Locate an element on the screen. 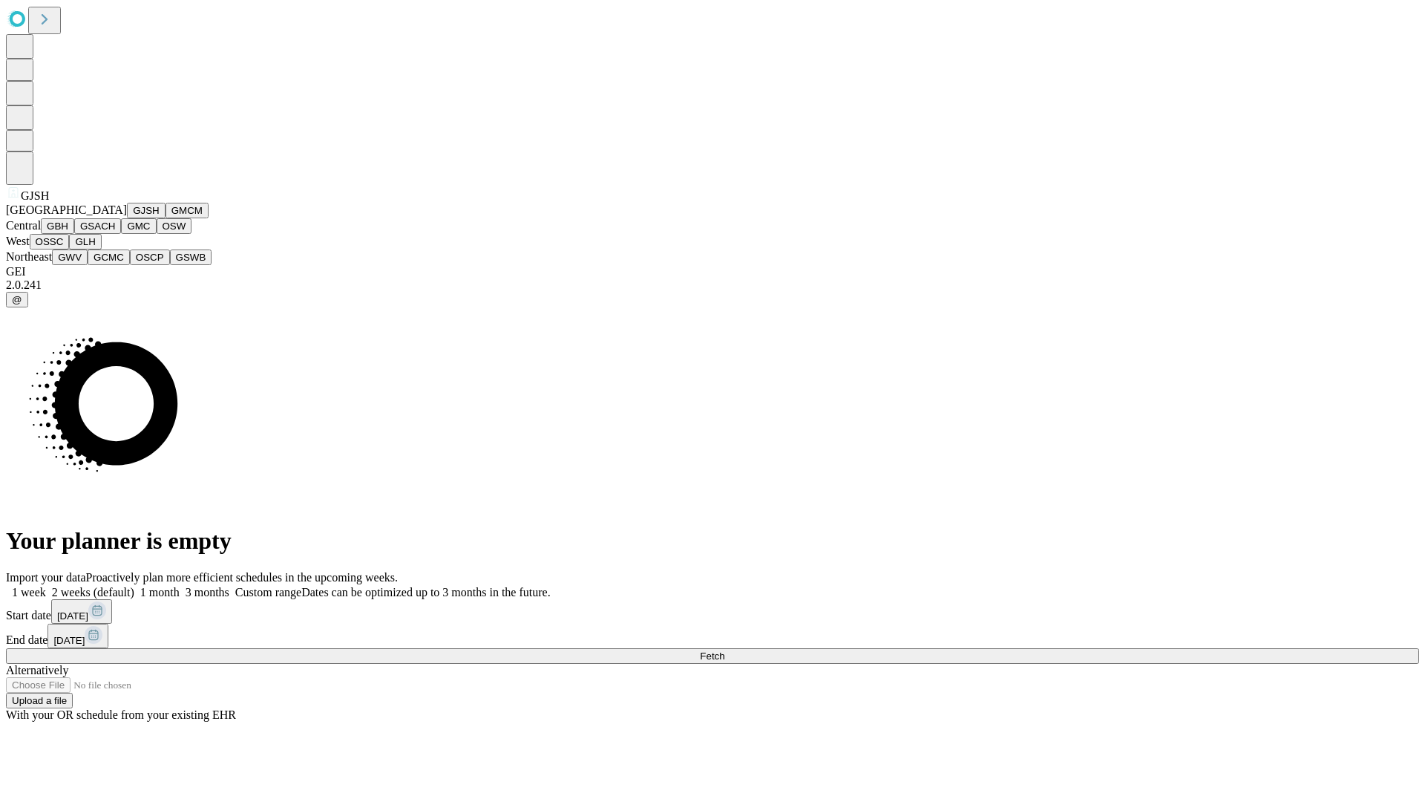 The width and height of the screenshot is (1425, 802). span: GJSH is located at coordinates (35, 195).